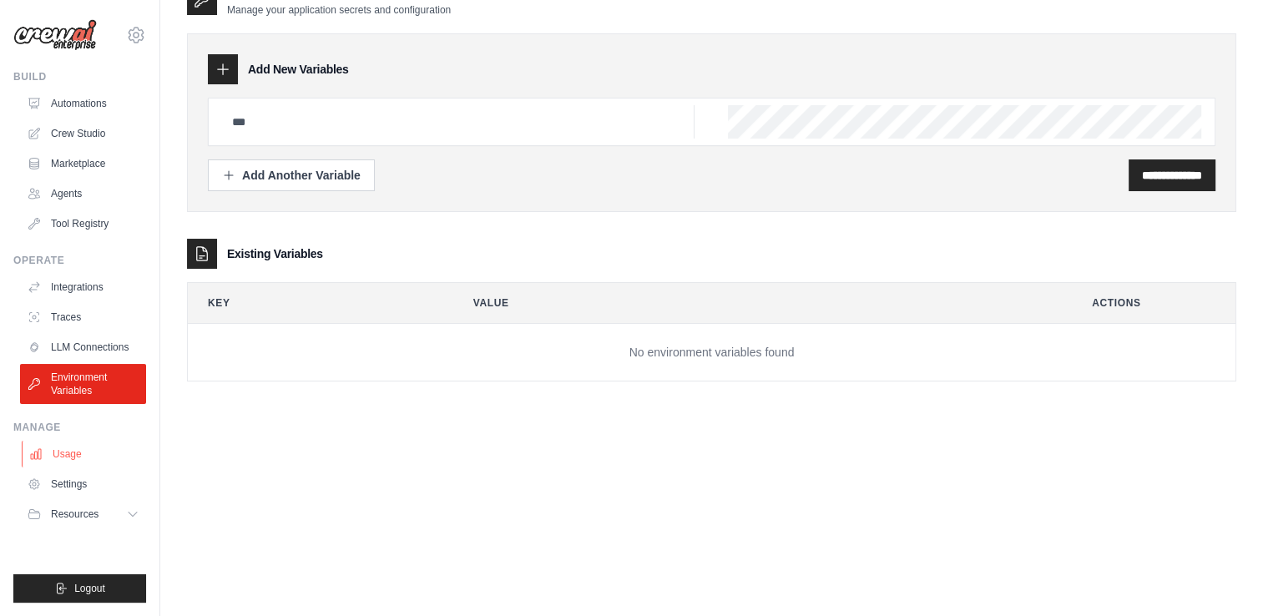 The height and width of the screenshot is (616, 1263). Describe the element at coordinates (83, 287) in the screenshot. I see `a: Integrations` at that location.